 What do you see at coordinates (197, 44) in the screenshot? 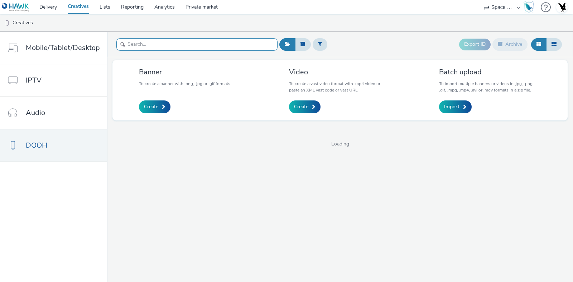
I see `input: Search...` at bounding box center [197, 44].